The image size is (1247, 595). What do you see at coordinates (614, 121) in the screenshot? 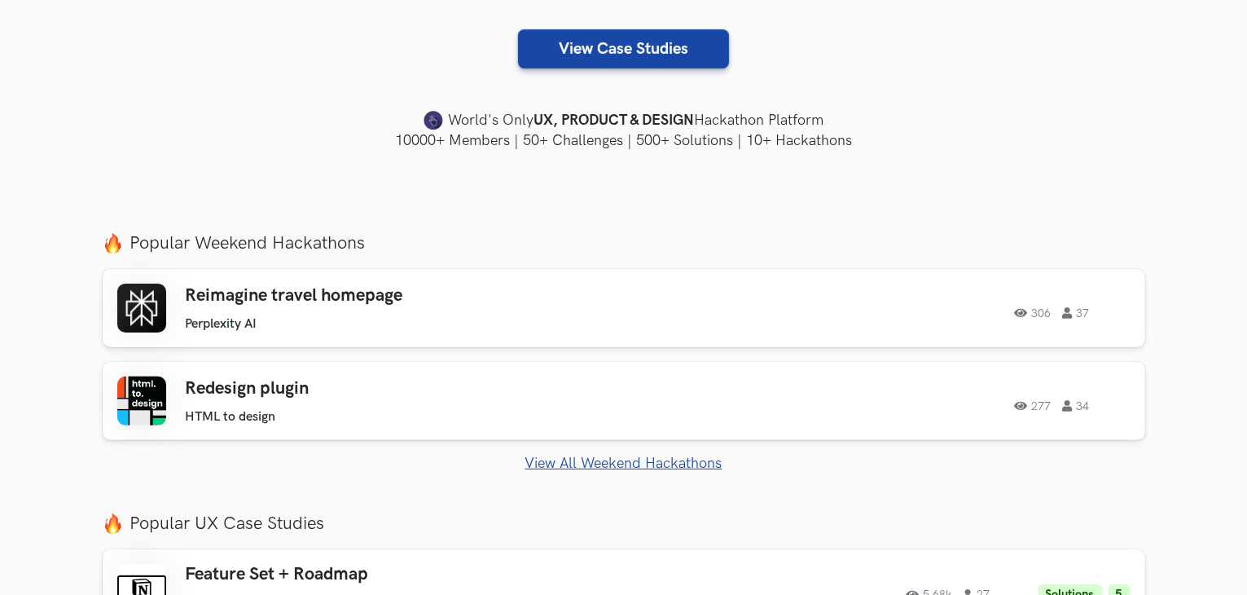
I see `strong: UX, PRODUCT & DESIGN` at bounding box center [614, 121].